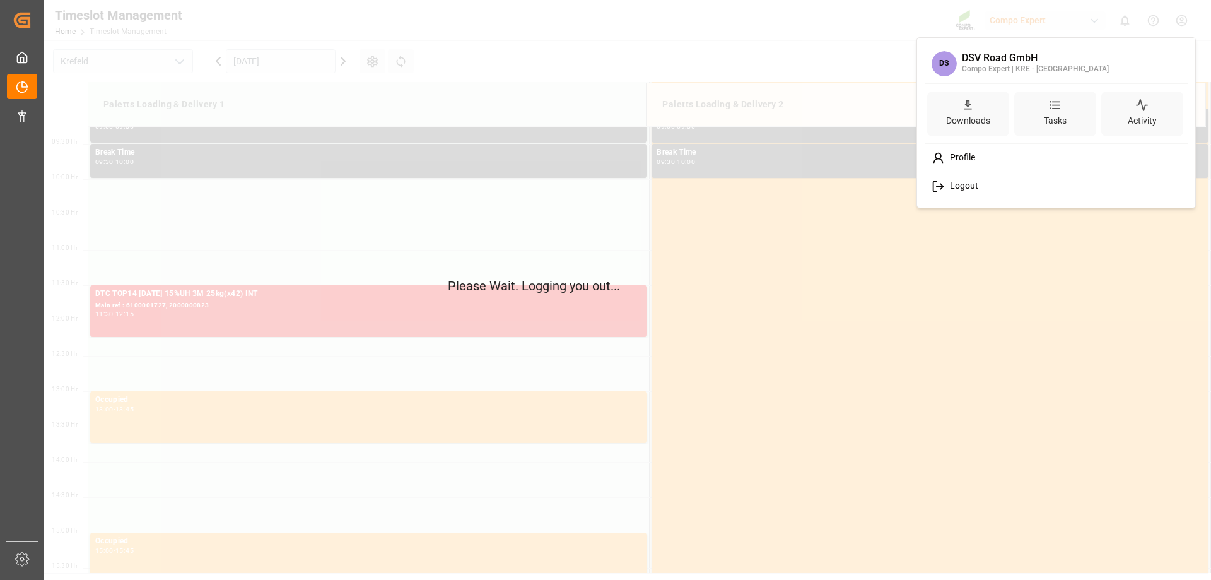  I want to click on div: Tasks, so click(1055, 120).